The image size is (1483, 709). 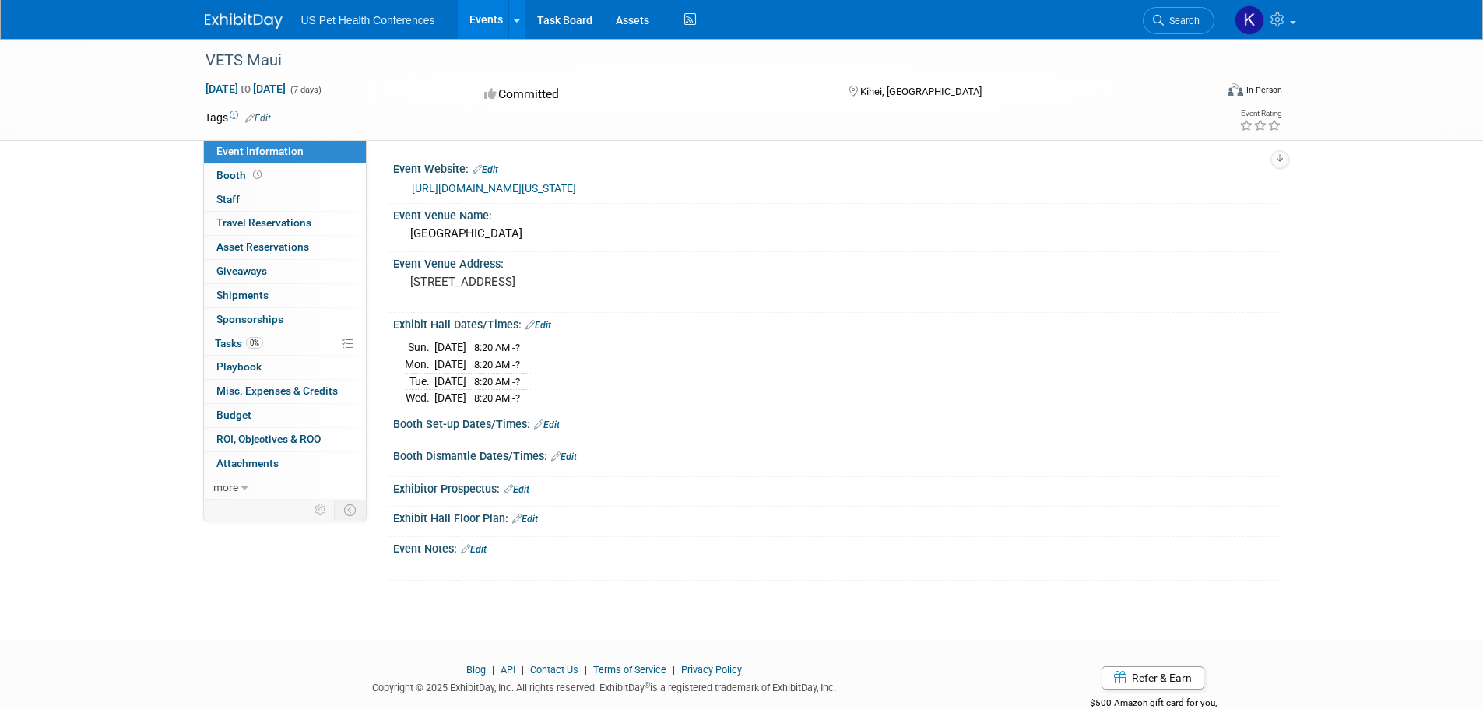 I want to click on a: Sponsorships, so click(x=285, y=320).